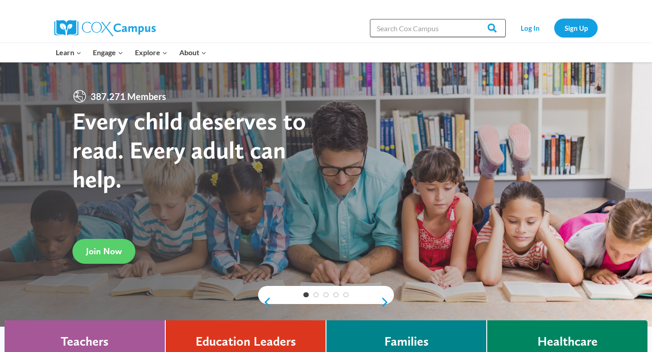  Describe the element at coordinates (104, 251) in the screenshot. I see `span: Join Now` at that location.